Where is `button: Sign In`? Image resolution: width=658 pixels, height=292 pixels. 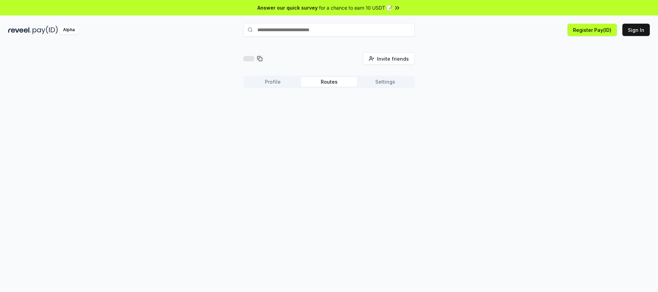
button: Sign In is located at coordinates (636, 30).